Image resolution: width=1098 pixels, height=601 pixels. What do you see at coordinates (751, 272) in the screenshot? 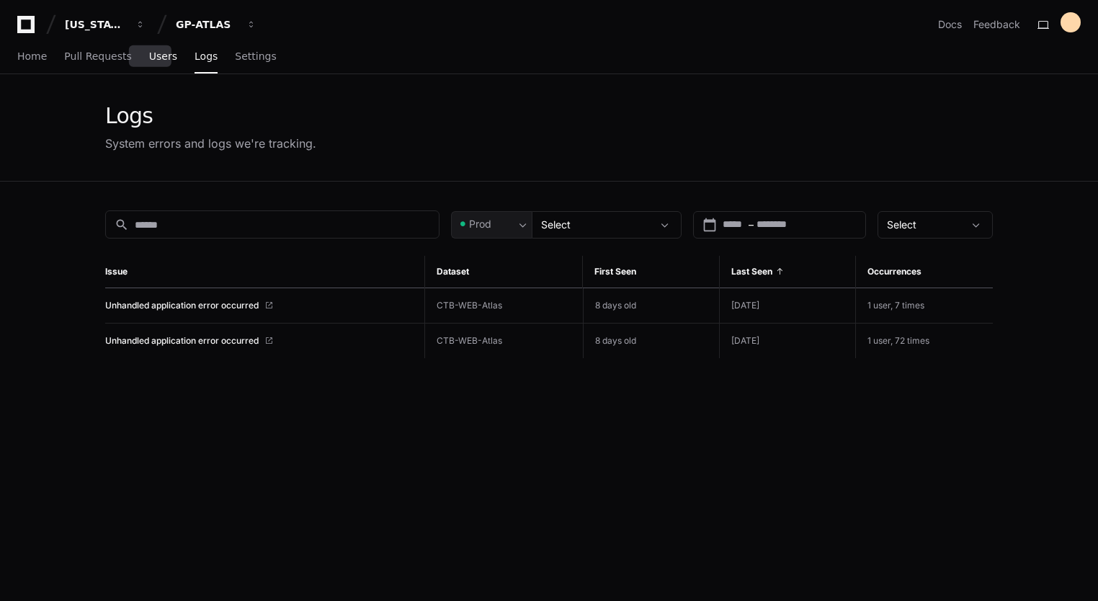
I see `span: Last Seen` at bounding box center [751, 272].